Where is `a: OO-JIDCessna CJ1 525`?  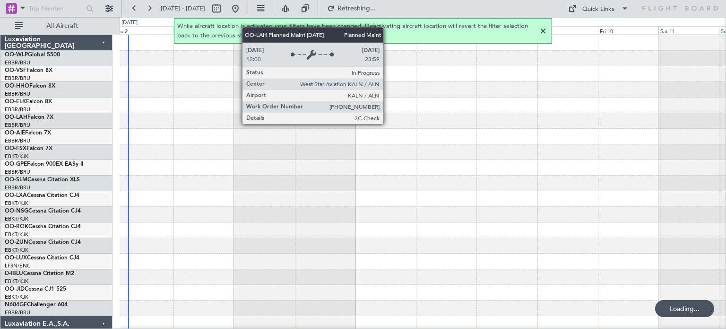 a: OO-JIDCessna CJ1 525 is located at coordinates (35, 289).